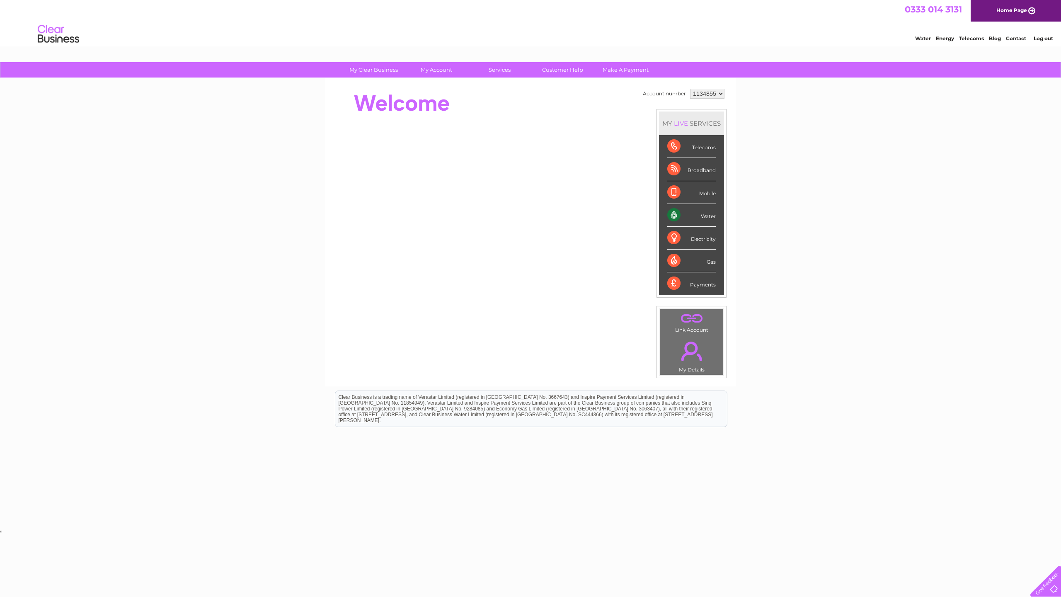 Image resolution: width=1061 pixels, height=597 pixels. What do you see at coordinates (691, 123) in the screenshot?
I see `div: MY SERVICES` at bounding box center [691, 123].